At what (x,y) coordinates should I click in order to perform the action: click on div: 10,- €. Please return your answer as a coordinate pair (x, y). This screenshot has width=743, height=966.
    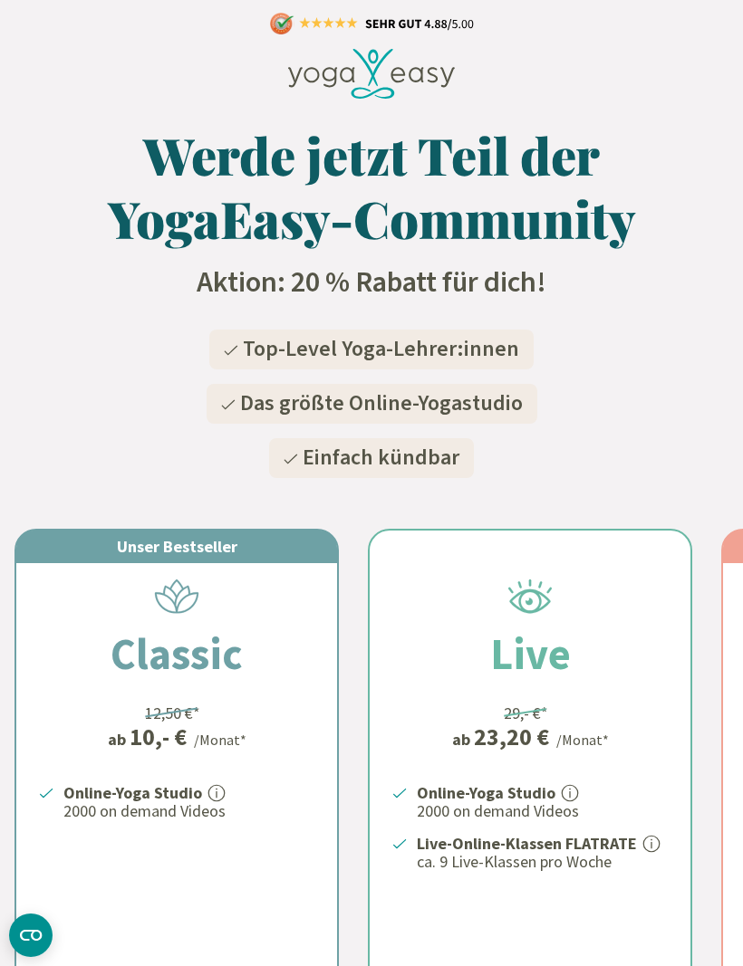
    Looking at the image, I should click on (158, 737).